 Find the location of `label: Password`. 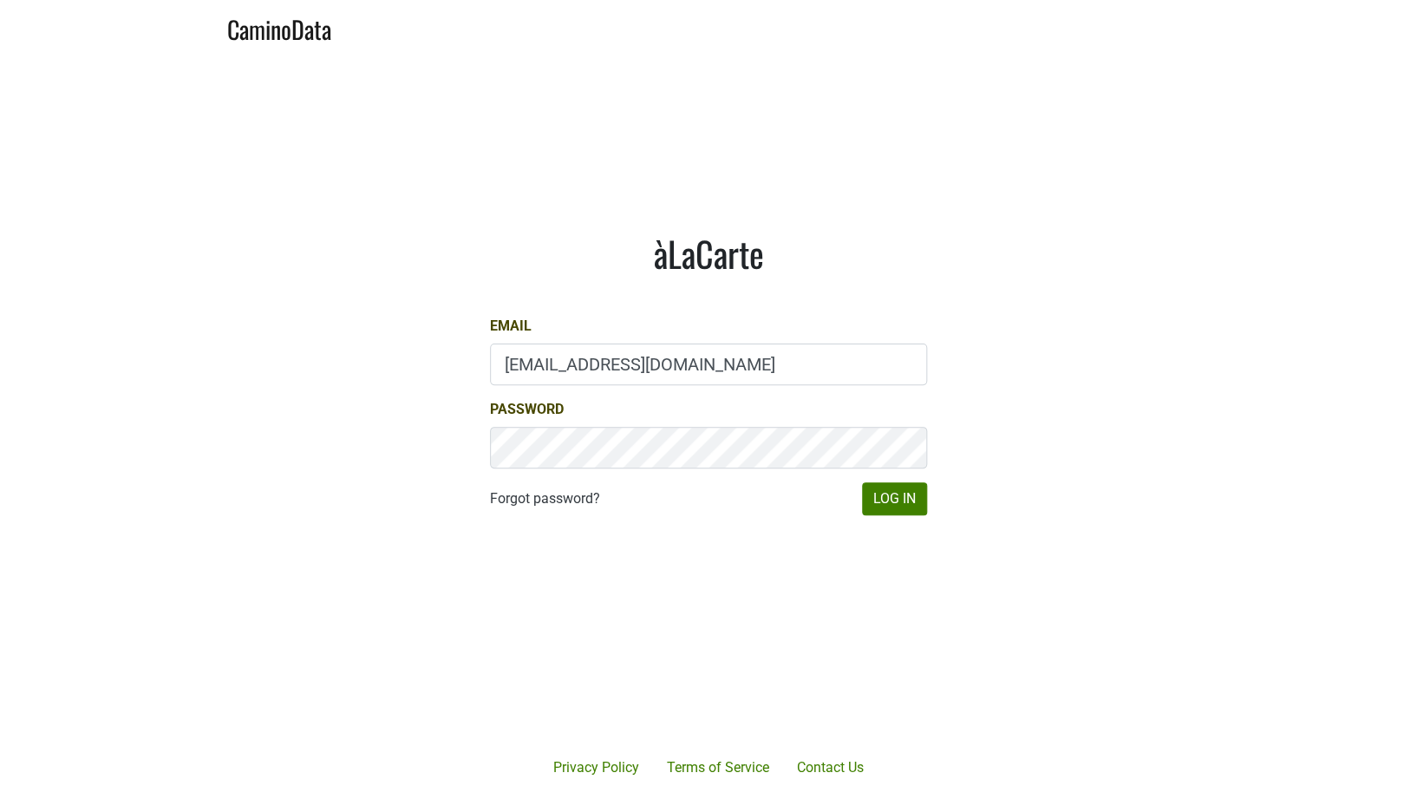

label: Password is located at coordinates (526, 409).